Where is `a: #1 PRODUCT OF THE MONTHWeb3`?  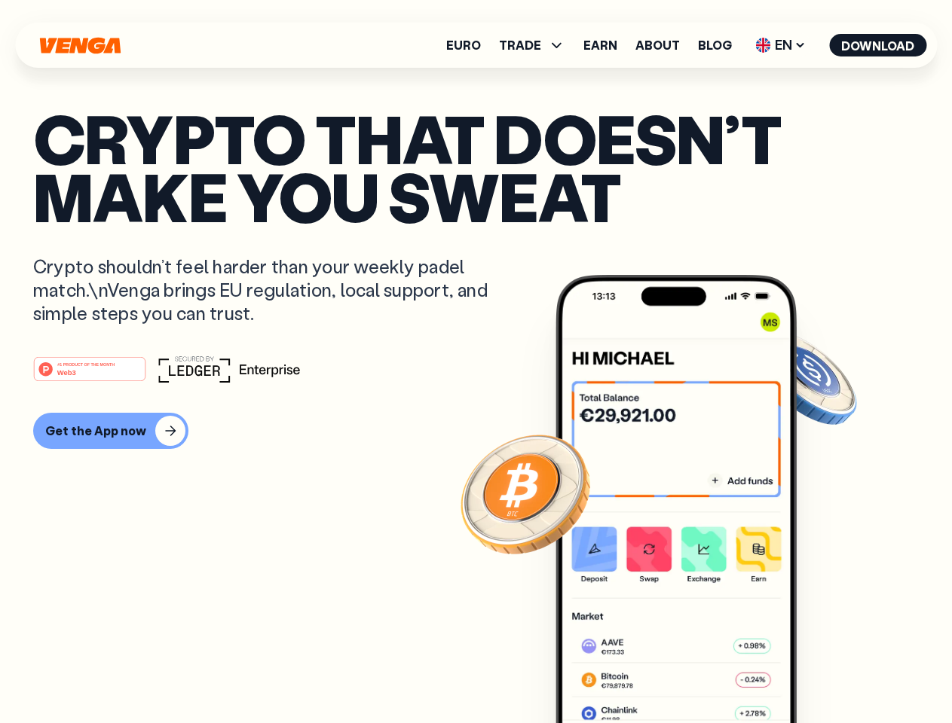
a: #1 PRODUCT OF THE MONTHWeb3 is located at coordinates (90, 375).